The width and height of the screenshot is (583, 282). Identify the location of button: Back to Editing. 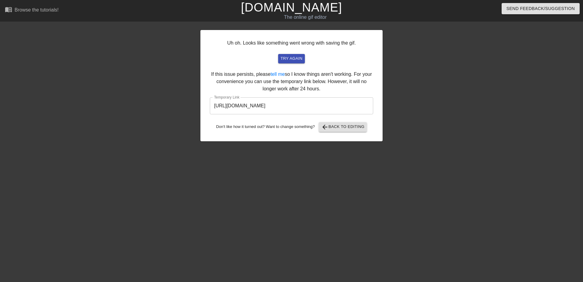
(343, 127).